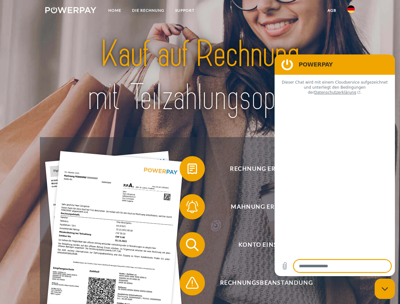 This screenshot has width=400, height=304. Describe the element at coordinates (351, 9) in the screenshot. I see `img: de` at that location.